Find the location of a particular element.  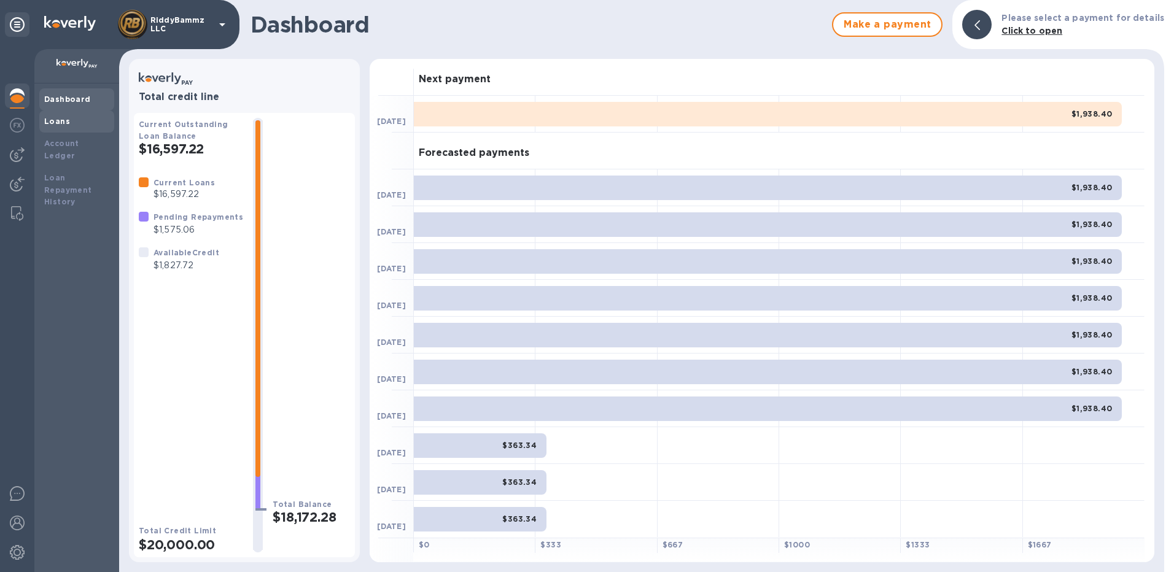

b: Please select a payment for details is located at coordinates (1083, 18).